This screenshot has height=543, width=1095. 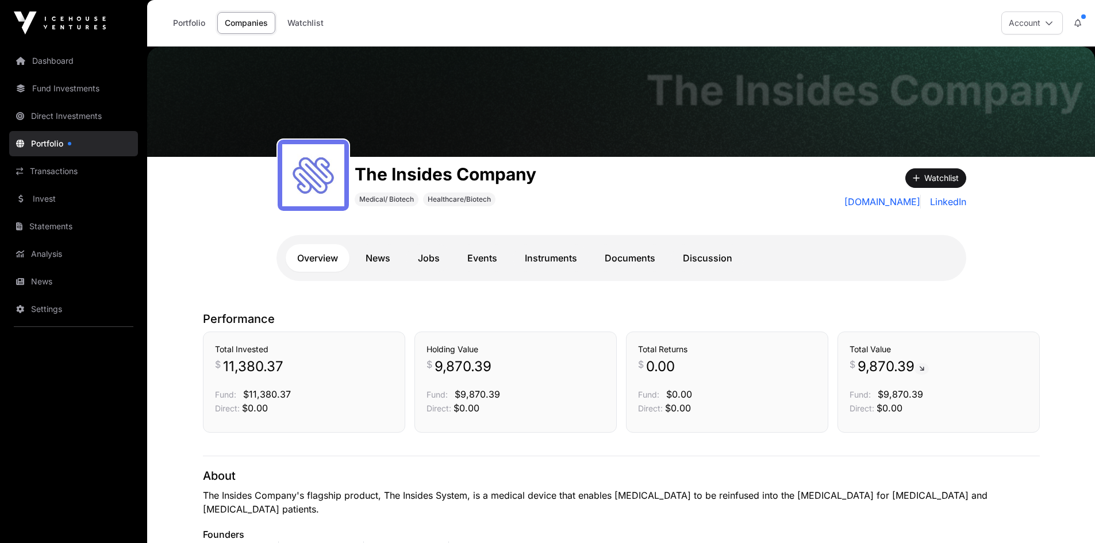 I want to click on h3: Total Value, so click(x=939, y=350).